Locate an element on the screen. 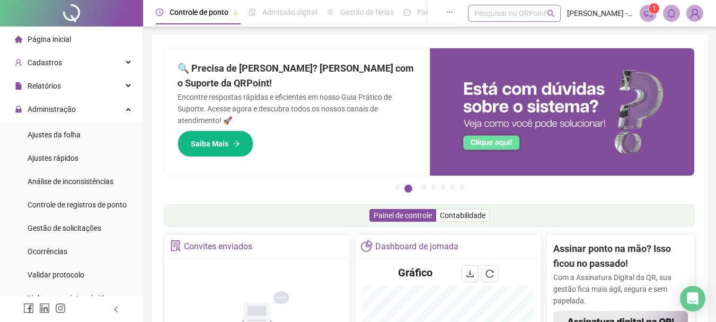 This screenshot has height=322, width=716. span: user-add is located at coordinates (19, 63).